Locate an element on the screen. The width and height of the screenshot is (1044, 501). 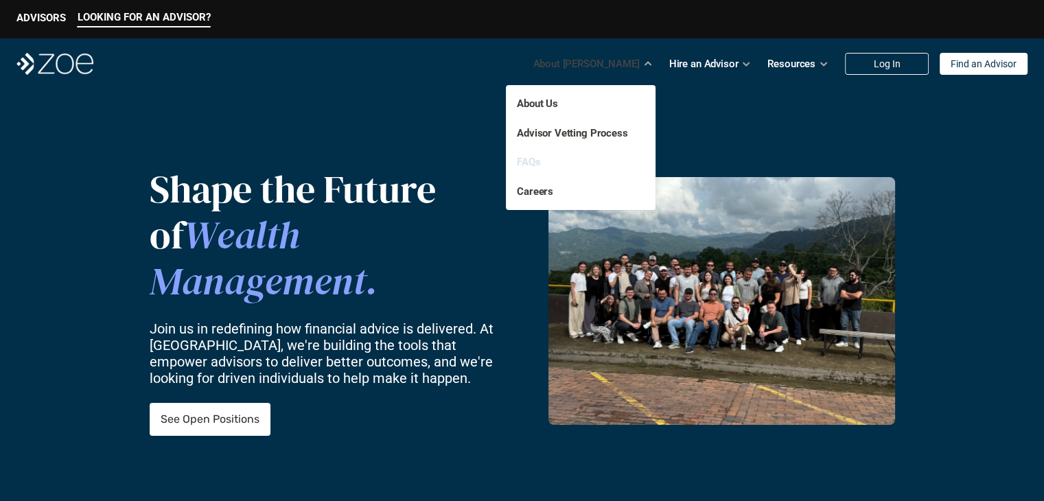
p: Find an Advisor is located at coordinates (984, 64).